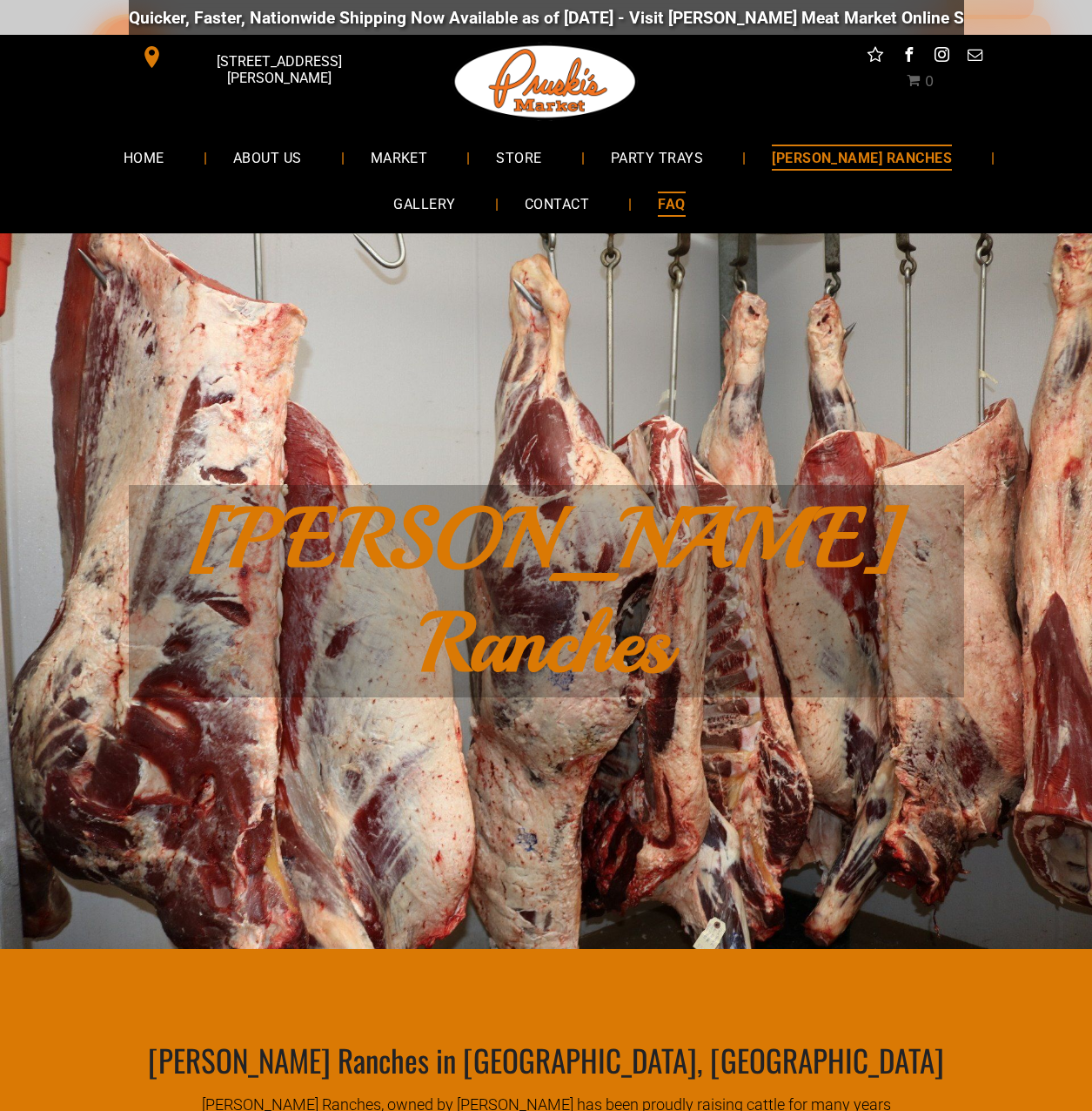  I want to click on a: email, so click(975, 57).